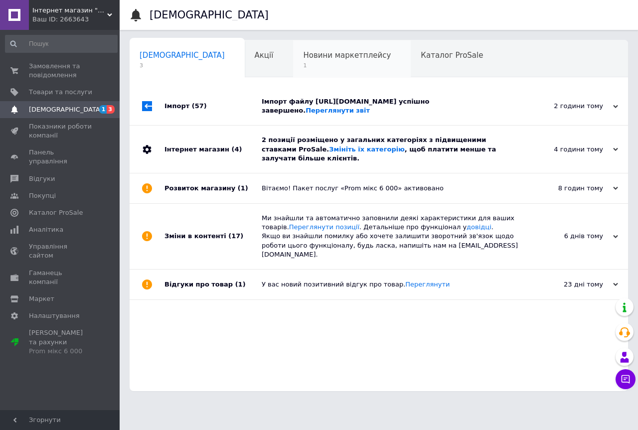 This screenshot has width=638, height=430. What do you see at coordinates (213, 188) in the screenshot?
I see `div: Розвиток магазину` at bounding box center [213, 188].